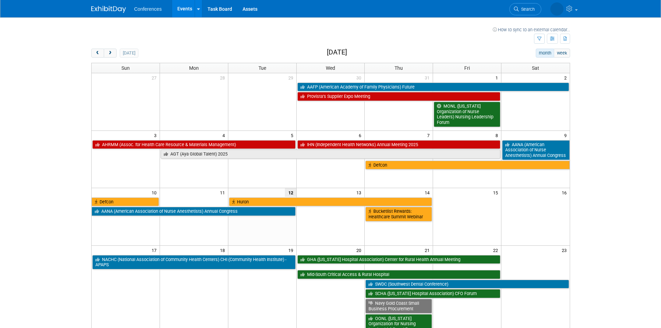  I want to click on span: 1, so click(498, 77).